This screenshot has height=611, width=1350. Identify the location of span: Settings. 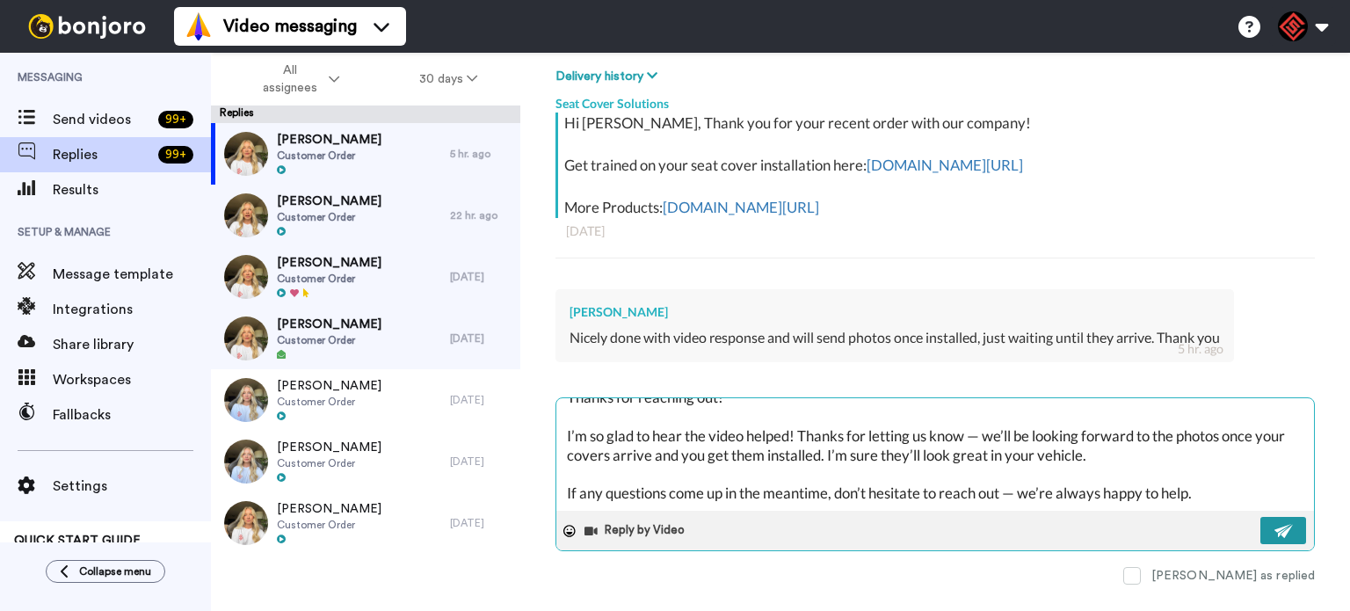
(132, 486).